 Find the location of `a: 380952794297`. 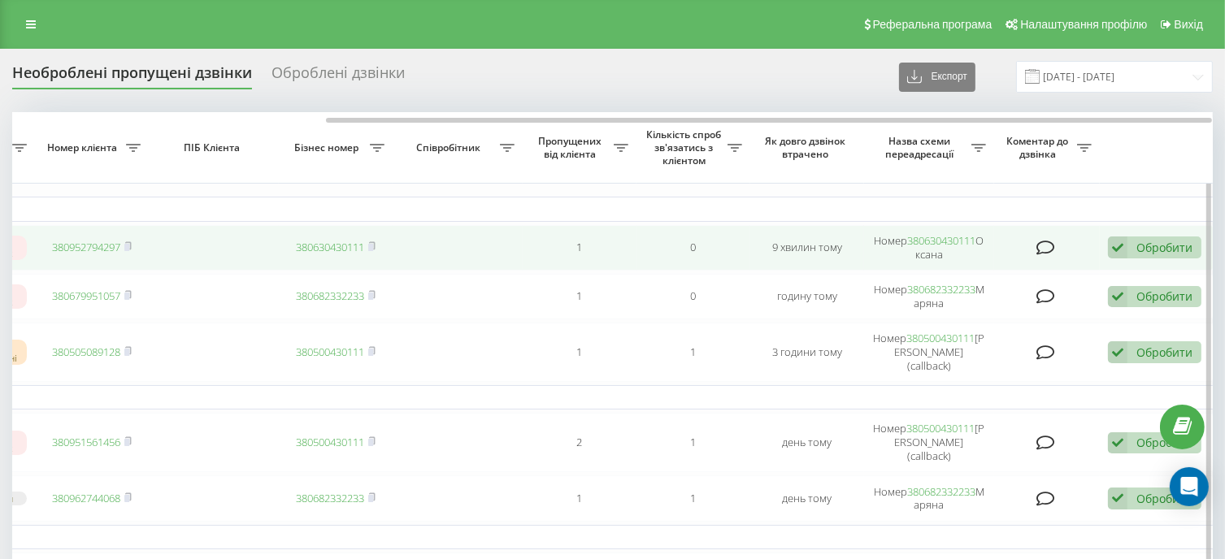

a: 380952794297 is located at coordinates (86, 247).